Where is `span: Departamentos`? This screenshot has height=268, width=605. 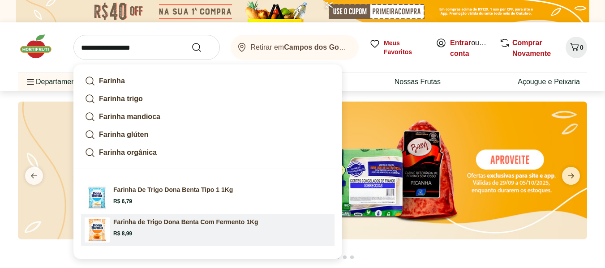 span: Departamentos is located at coordinates (55, 82).